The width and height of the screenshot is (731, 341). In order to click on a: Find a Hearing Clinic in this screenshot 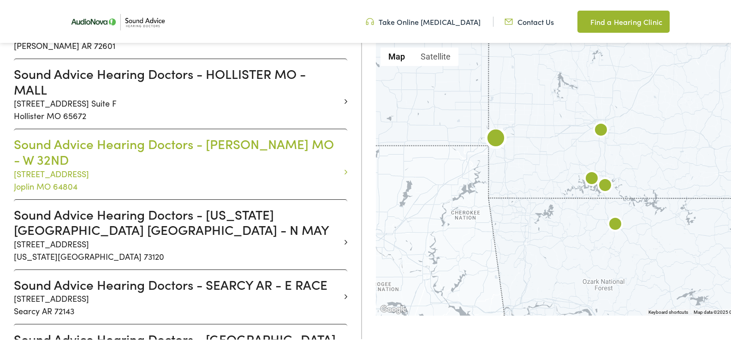, I will do `click(624, 20)`.